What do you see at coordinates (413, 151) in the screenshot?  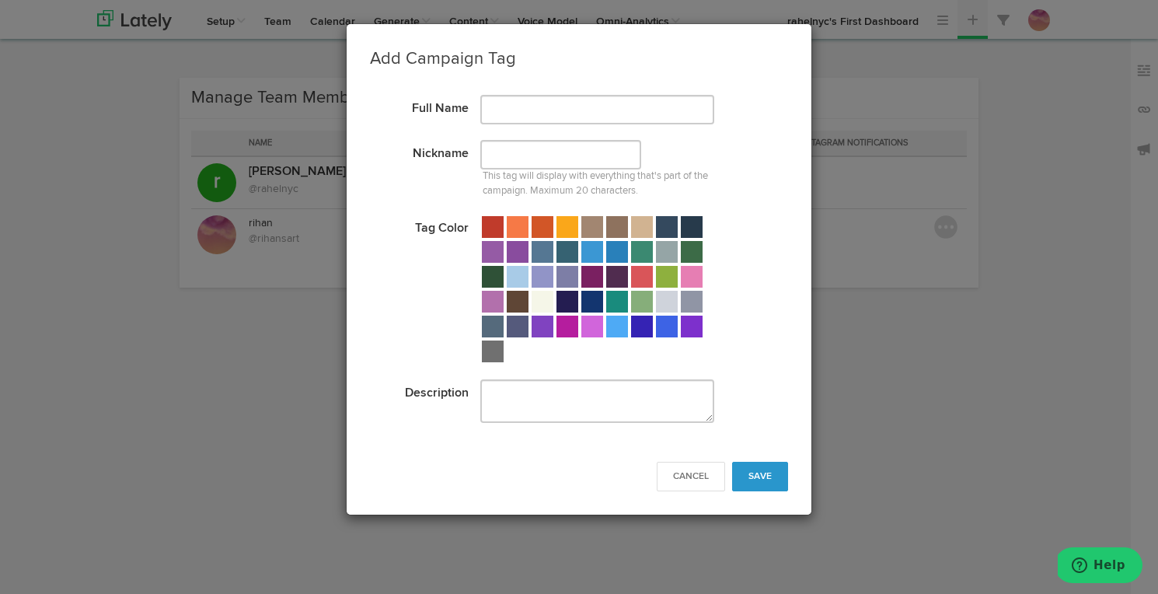 I see `label: Nickname` at bounding box center [413, 151].